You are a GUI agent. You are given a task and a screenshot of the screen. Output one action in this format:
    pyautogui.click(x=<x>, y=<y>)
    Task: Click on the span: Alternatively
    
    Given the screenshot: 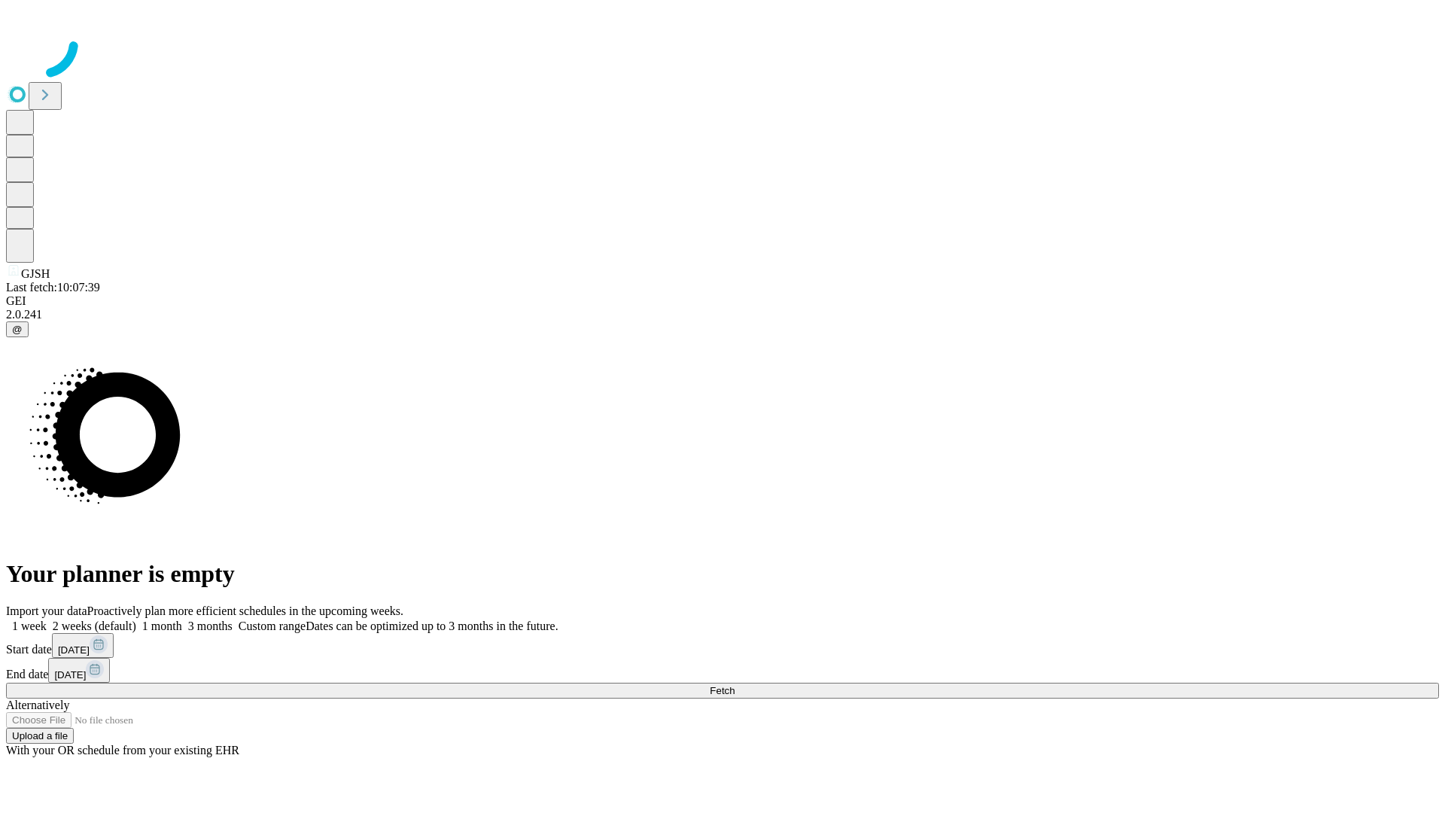 What is the action you would take?
    pyautogui.click(x=38, y=705)
    